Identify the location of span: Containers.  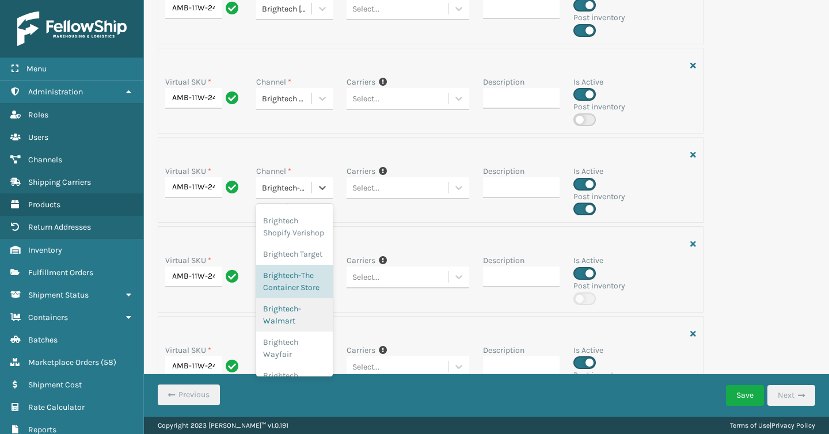
(48, 317).